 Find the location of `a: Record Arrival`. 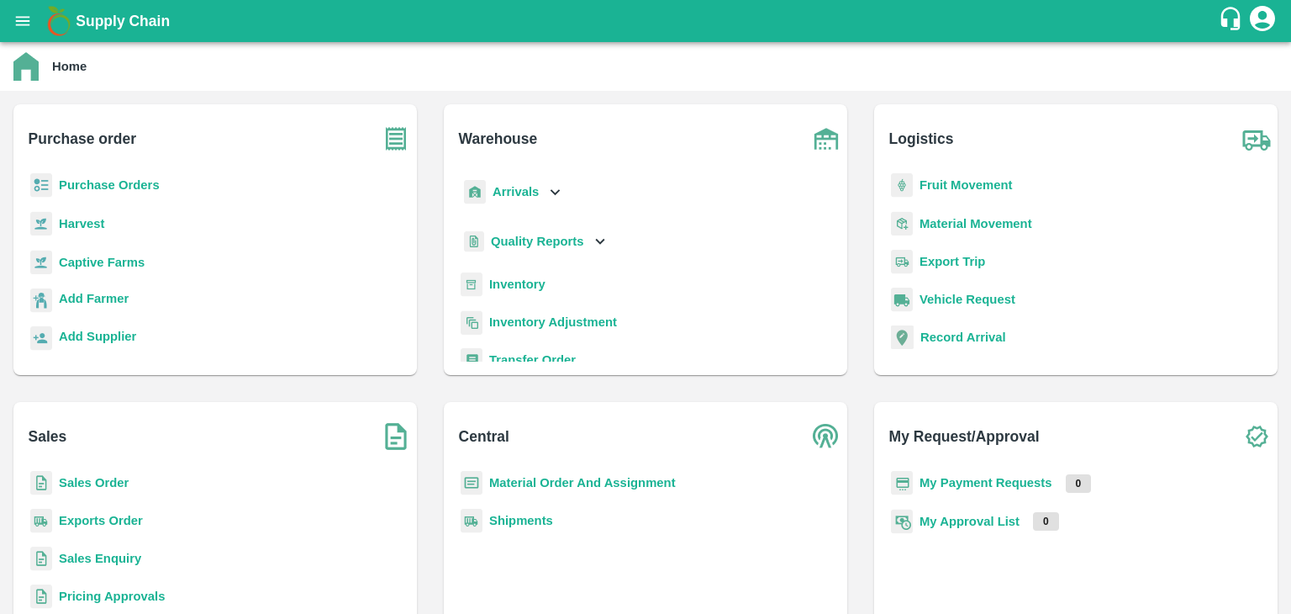

a: Record Arrival is located at coordinates (963, 337).